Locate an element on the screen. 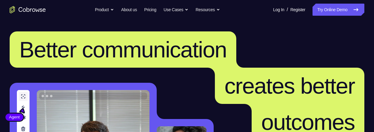 This screenshot has height=132, width=374. button: Use Cases is located at coordinates (176, 10).